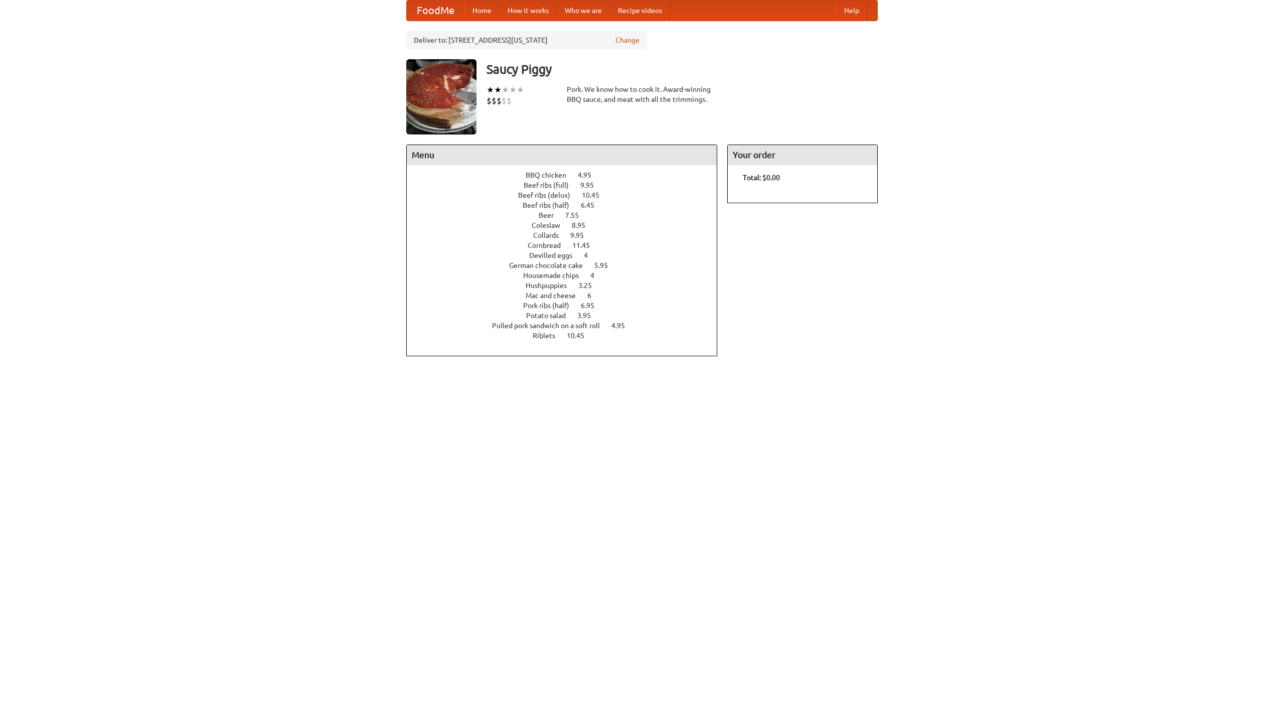 This screenshot has width=1284, height=710. What do you see at coordinates (568, 205) in the screenshot?
I see `a: Beef ribs (half) 6.45` at bounding box center [568, 205].